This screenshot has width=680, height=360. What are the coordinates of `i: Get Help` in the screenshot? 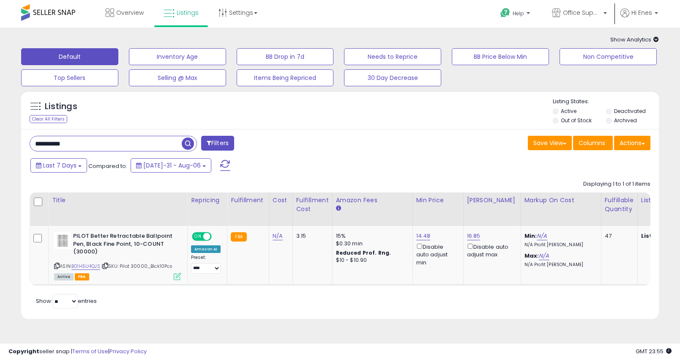 It's located at (505, 13).